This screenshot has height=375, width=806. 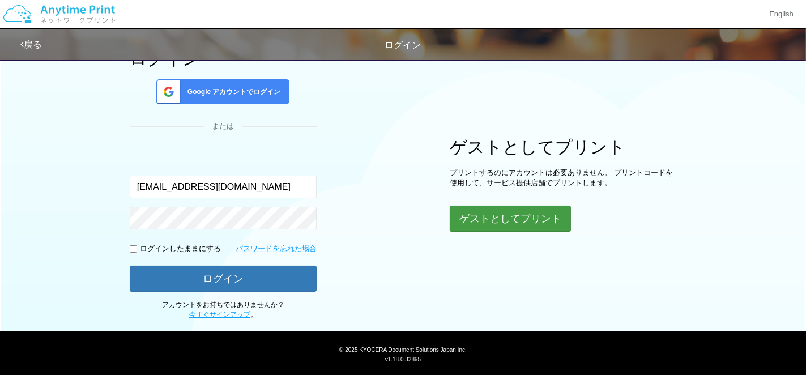 I want to click on button: ログイン, so click(x=223, y=279).